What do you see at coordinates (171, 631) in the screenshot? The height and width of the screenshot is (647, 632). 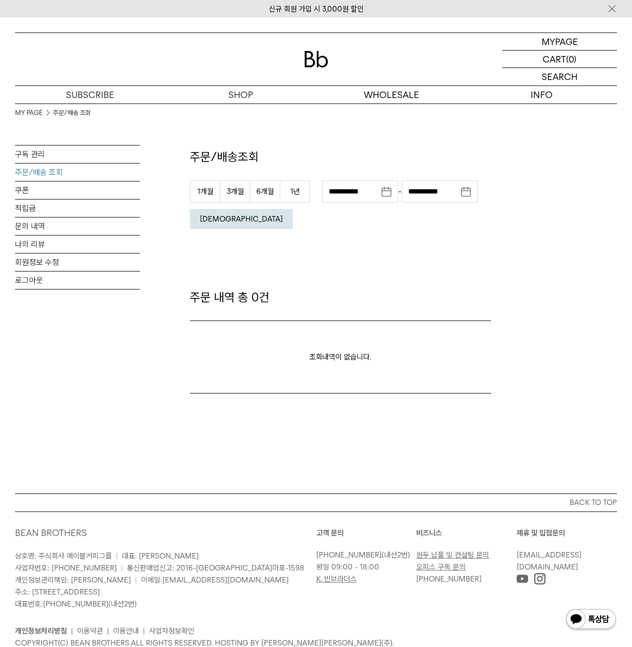 I see `a: 사업자정보확인` at bounding box center [171, 631].